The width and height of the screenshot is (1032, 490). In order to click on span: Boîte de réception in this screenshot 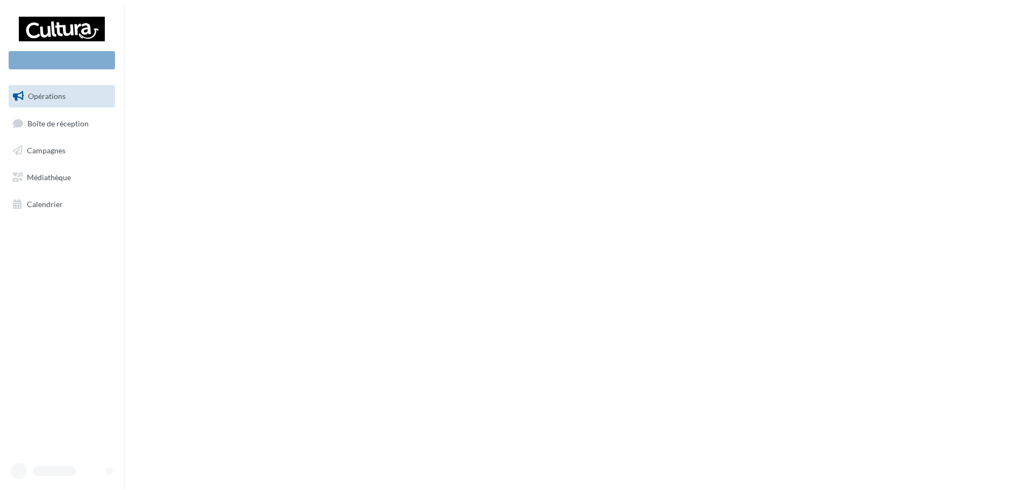, I will do `click(58, 123)`.